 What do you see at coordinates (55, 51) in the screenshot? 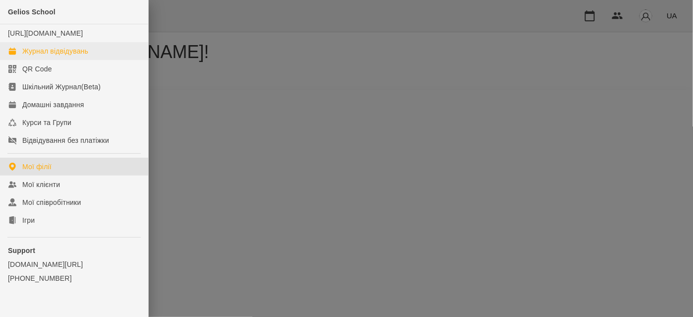
I see `div: Журнал відвідувань` at bounding box center [55, 51].